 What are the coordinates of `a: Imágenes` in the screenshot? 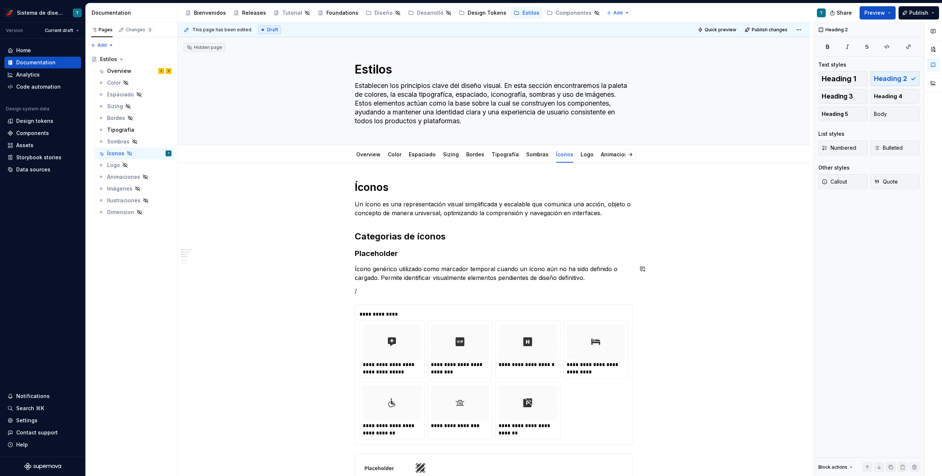 It's located at (135, 189).